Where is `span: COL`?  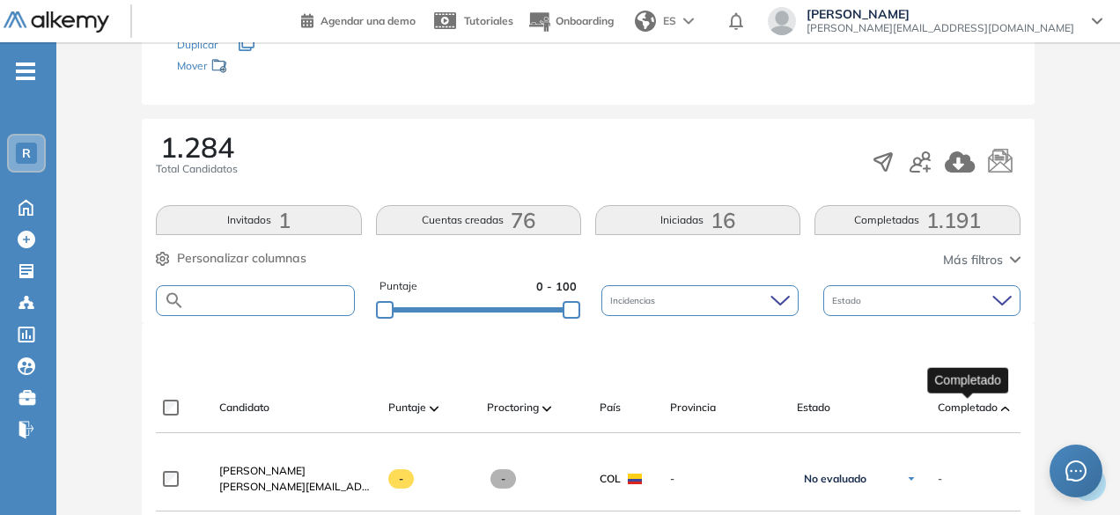 span: COL is located at coordinates (610, 479).